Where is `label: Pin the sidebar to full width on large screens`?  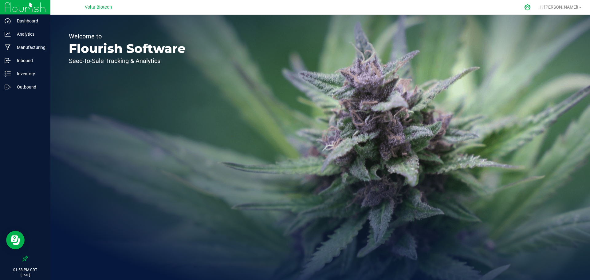
label: Pin the sidebar to full width on large screens is located at coordinates (25, 258).